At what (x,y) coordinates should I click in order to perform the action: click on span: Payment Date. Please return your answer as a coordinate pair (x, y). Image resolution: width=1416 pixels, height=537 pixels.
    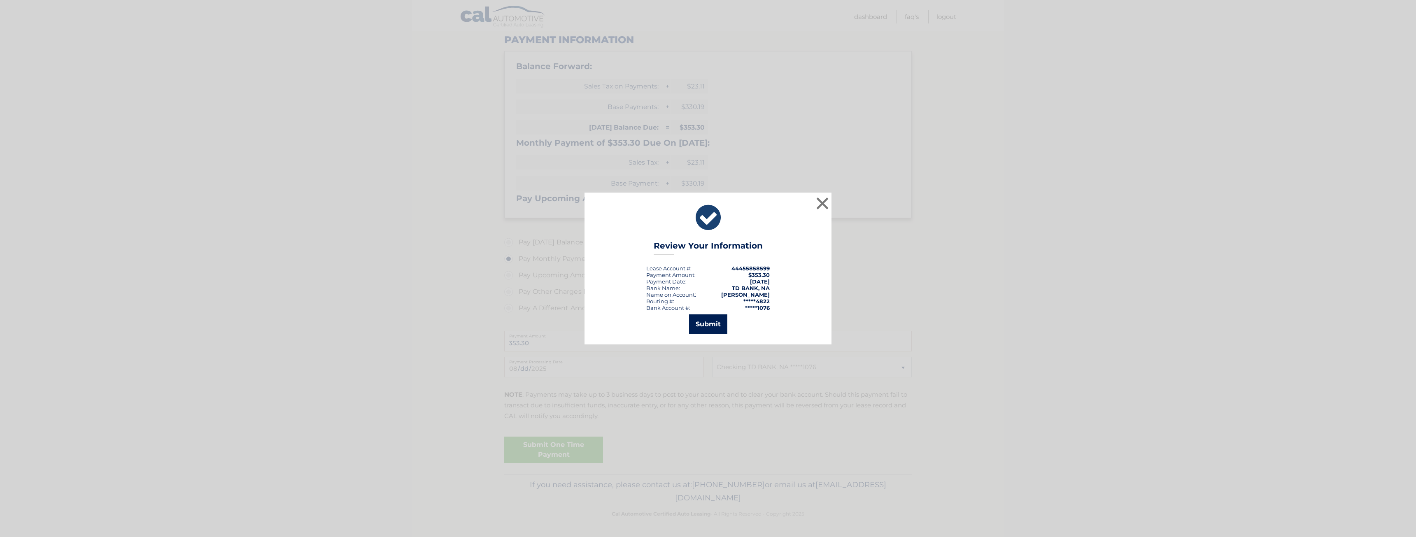
    Looking at the image, I should click on (666, 282).